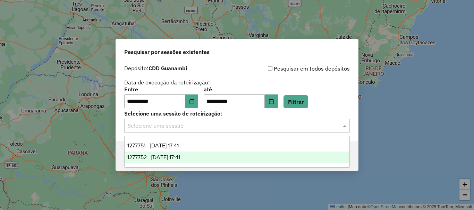 This screenshot has width=474, height=210. I want to click on div: Pesquisar em todos depósitos, so click(293, 69).